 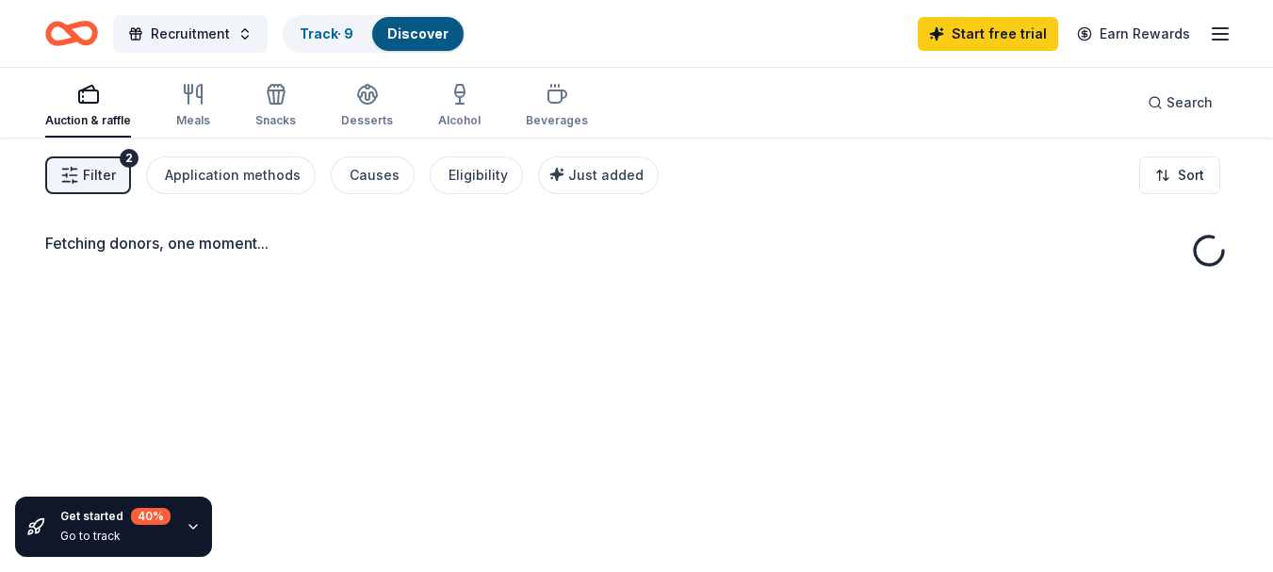 I want to click on div: Auction & raffle, so click(x=88, y=121).